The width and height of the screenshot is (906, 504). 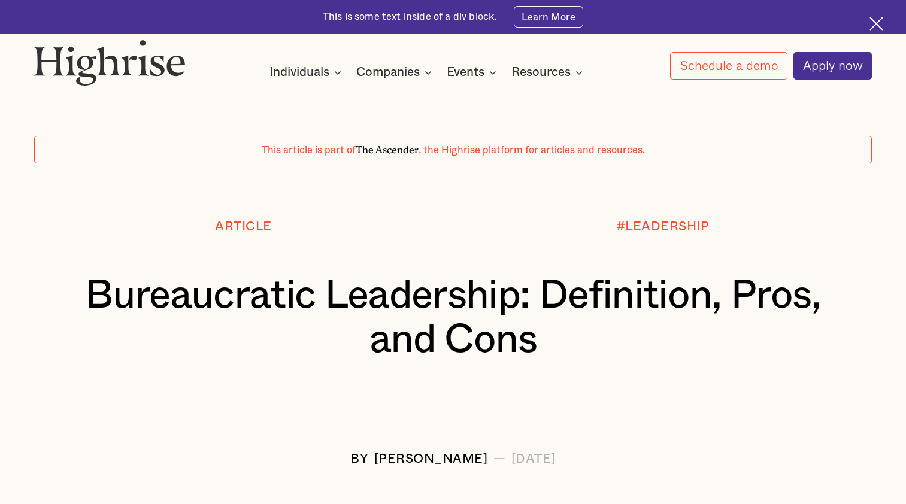 I want to click on span: , the Highrise platform for articles and resources., so click(x=532, y=150).